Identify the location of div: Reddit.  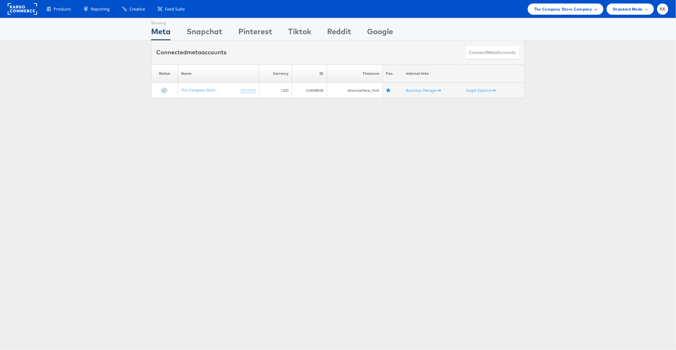
(339, 33).